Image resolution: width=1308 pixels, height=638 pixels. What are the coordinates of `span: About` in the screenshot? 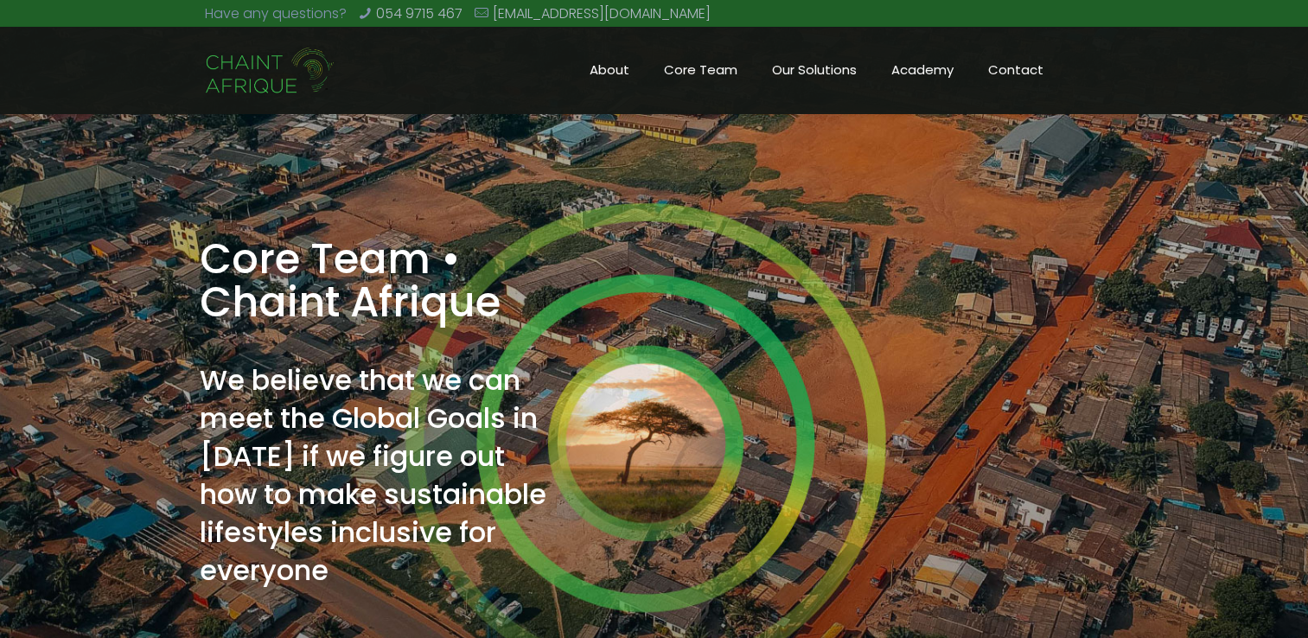 It's located at (609, 70).